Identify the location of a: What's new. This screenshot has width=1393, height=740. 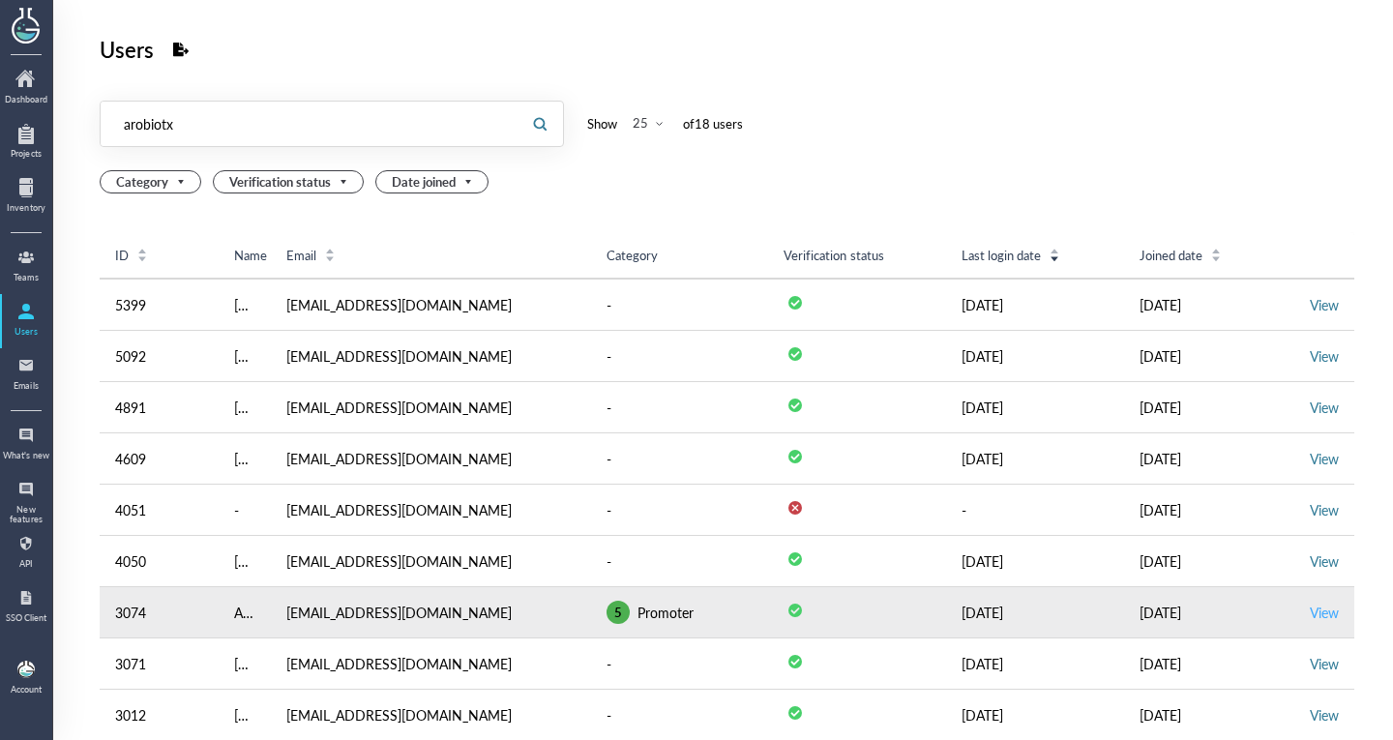
(26, 445).